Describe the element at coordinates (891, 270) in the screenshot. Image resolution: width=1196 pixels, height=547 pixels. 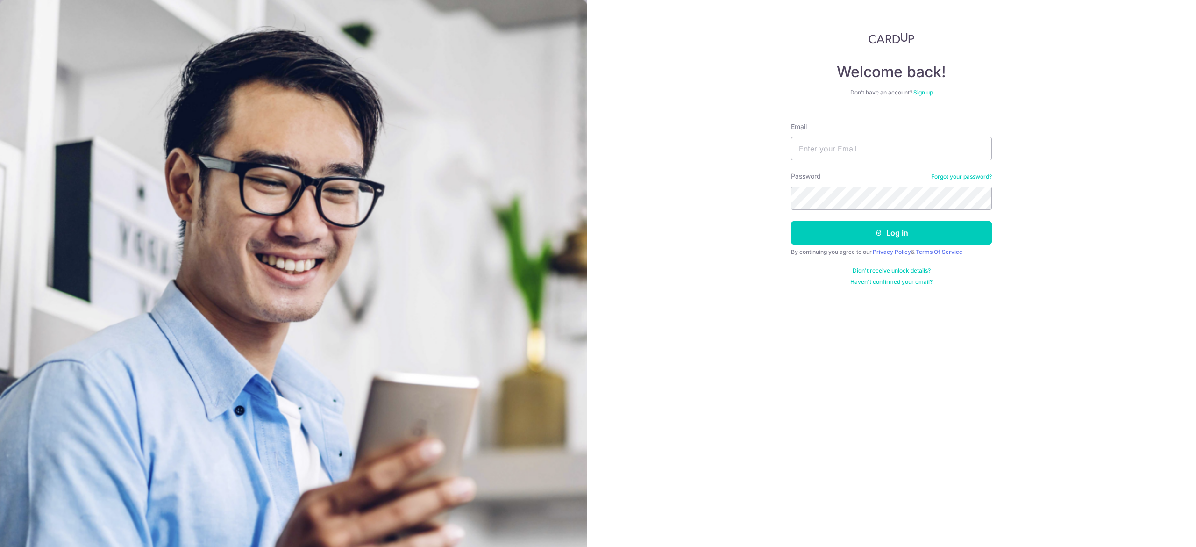
I see `a: Didn't receive unlock details?` at that location.